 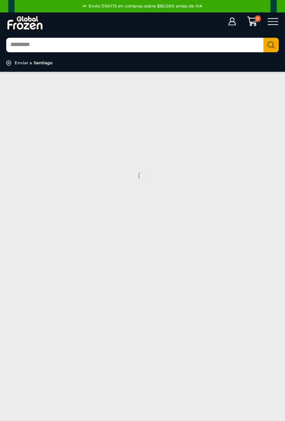 What do you see at coordinates (258, 19) in the screenshot?
I see `span: 0` at bounding box center [258, 19].